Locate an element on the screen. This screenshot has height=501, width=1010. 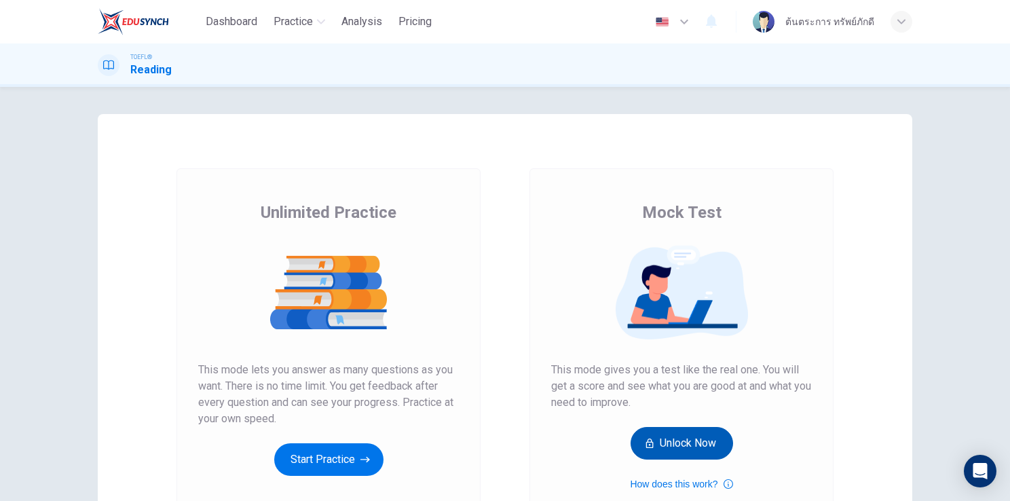
button: Pricing is located at coordinates (415, 22).